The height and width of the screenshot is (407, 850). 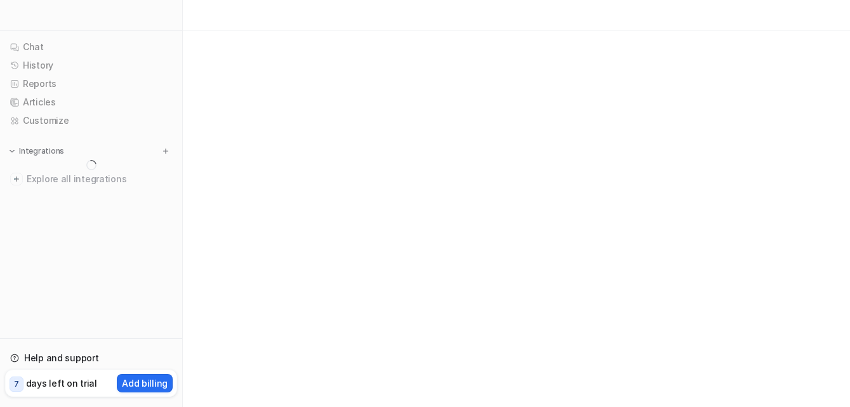 I want to click on a: History, so click(x=91, y=65).